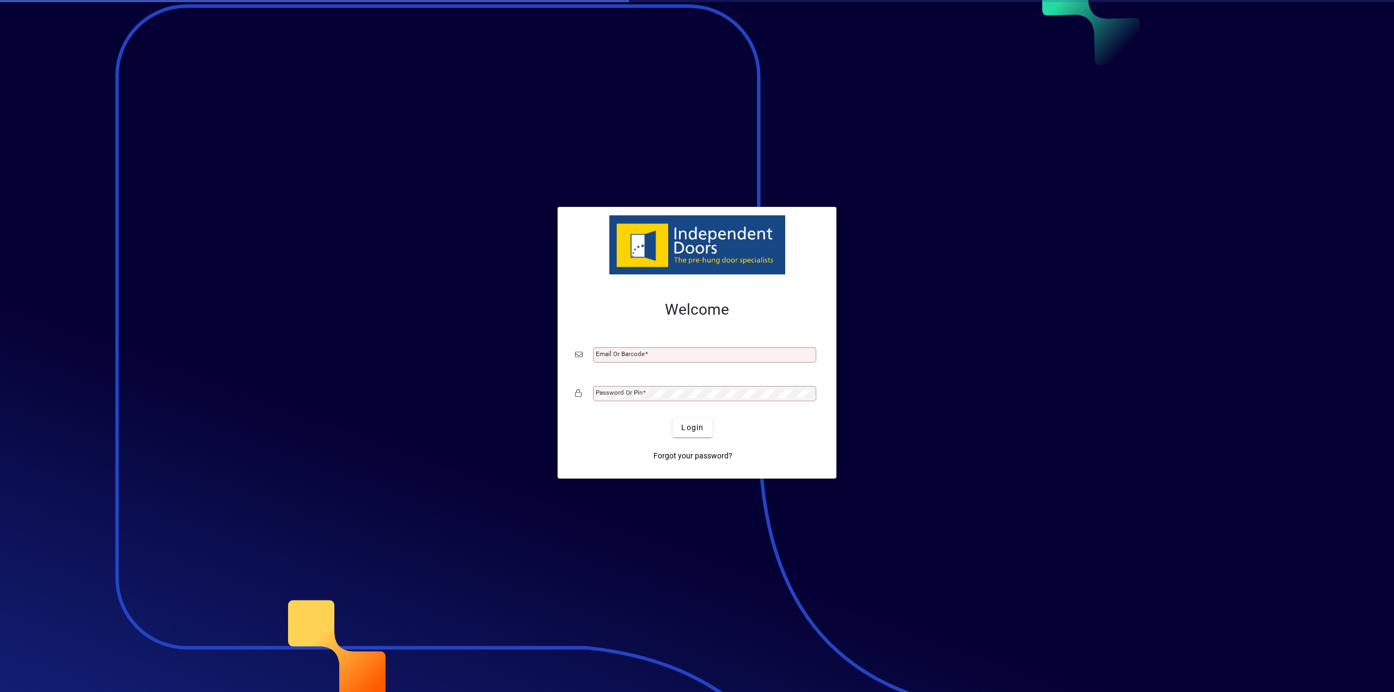  Describe the element at coordinates (620, 354) in the screenshot. I see `mat-label: Email or Barcode` at that location.